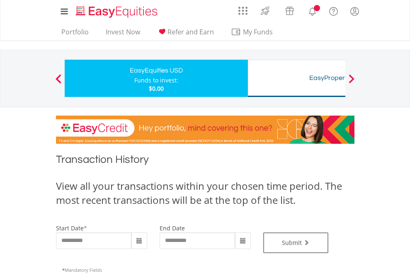 The height and width of the screenshot is (278, 410). I want to click on span: My Funds, so click(258, 32).